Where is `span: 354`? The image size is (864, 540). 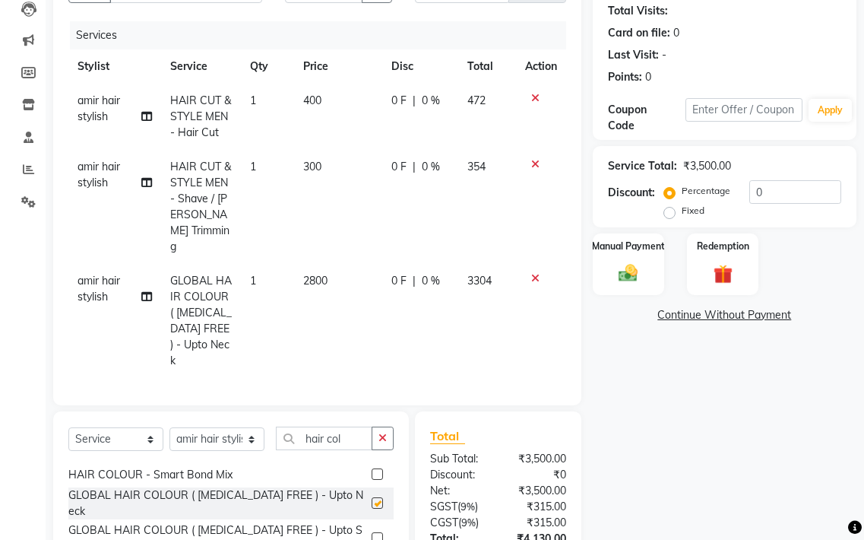
span: 354 is located at coordinates (477, 166).